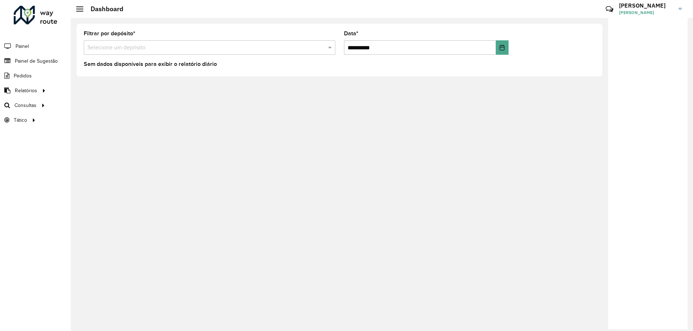  I want to click on span: Pedidos, so click(23, 76).